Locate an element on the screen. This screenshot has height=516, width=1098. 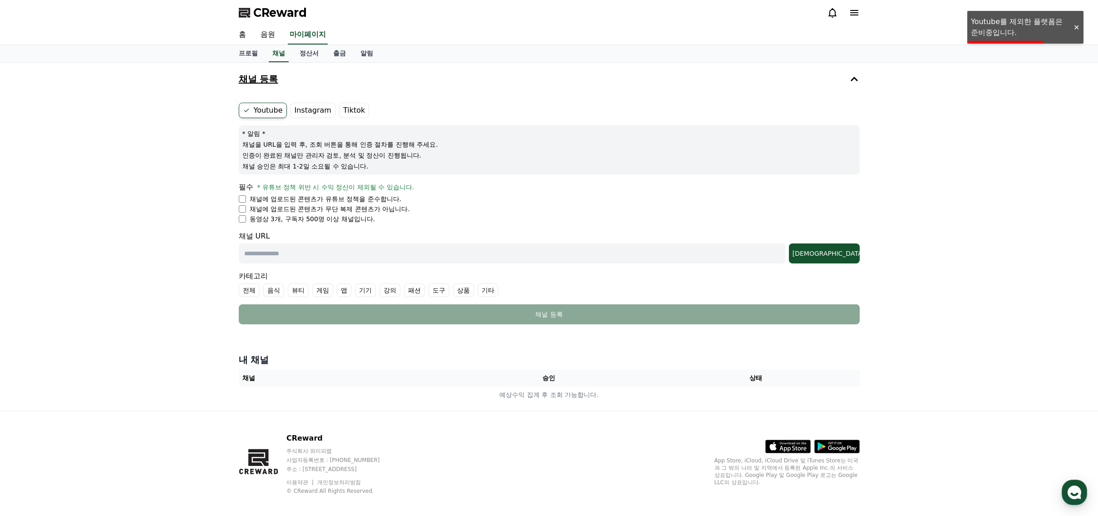
th: 채널 is located at coordinates (342, 378).